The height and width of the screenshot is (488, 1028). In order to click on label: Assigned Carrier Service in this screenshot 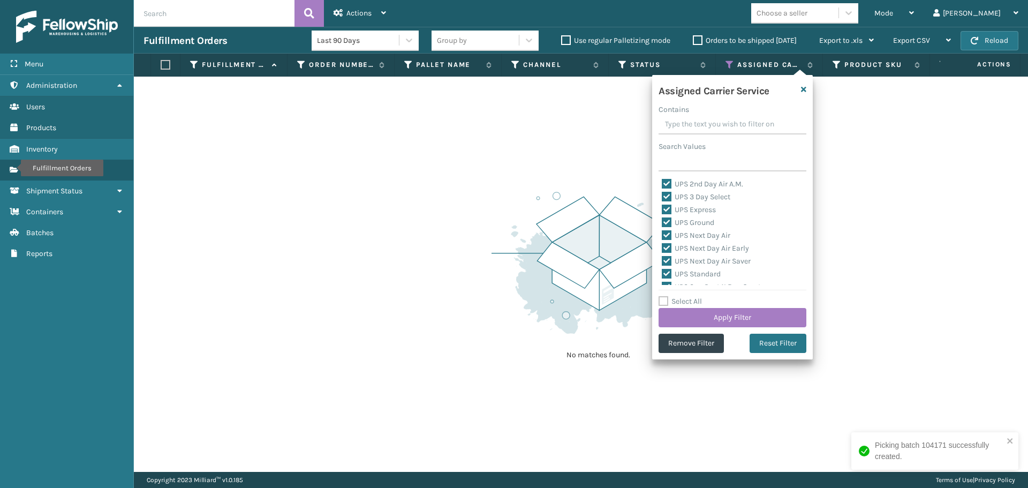, I will do `click(769, 65)`.